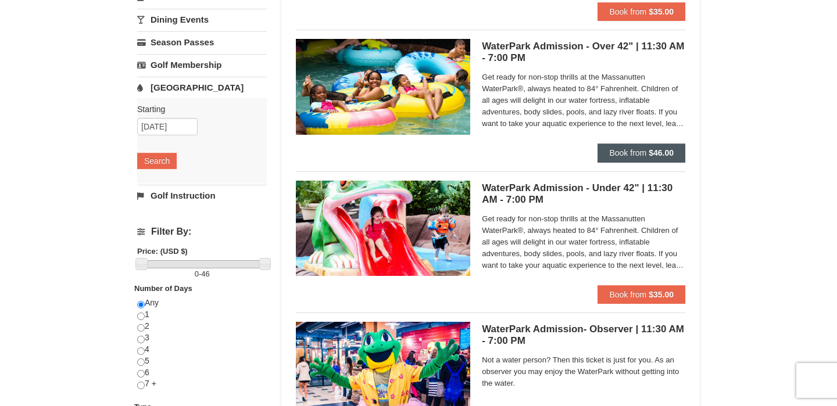 The width and height of the screenshot is (837, 406). What do you see at coordinates (661, 153) in the screenshot?
I see `strong: $46.00` at bounding box center [661, 153].